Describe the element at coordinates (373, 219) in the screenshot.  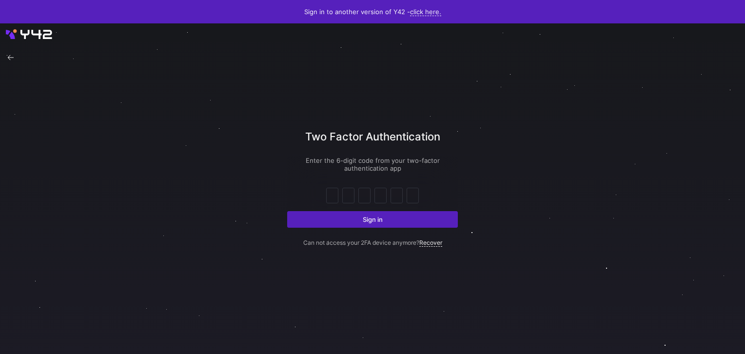
I see `button: Sign in` at that location.